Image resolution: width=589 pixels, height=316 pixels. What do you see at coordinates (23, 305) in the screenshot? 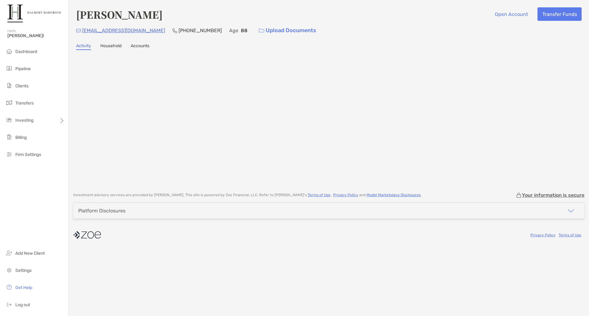
I see `span: Log out` at bounding box center [23, 305].